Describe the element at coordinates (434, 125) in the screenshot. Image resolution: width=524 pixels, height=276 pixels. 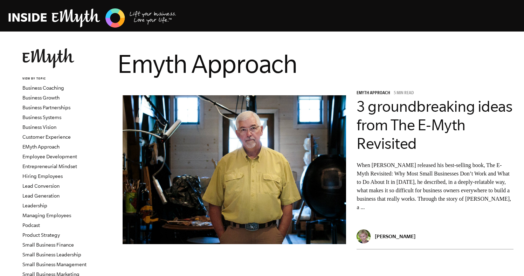
I see `a: 3 groundbreaking ideas from The E-Myth Revisited` at that location.